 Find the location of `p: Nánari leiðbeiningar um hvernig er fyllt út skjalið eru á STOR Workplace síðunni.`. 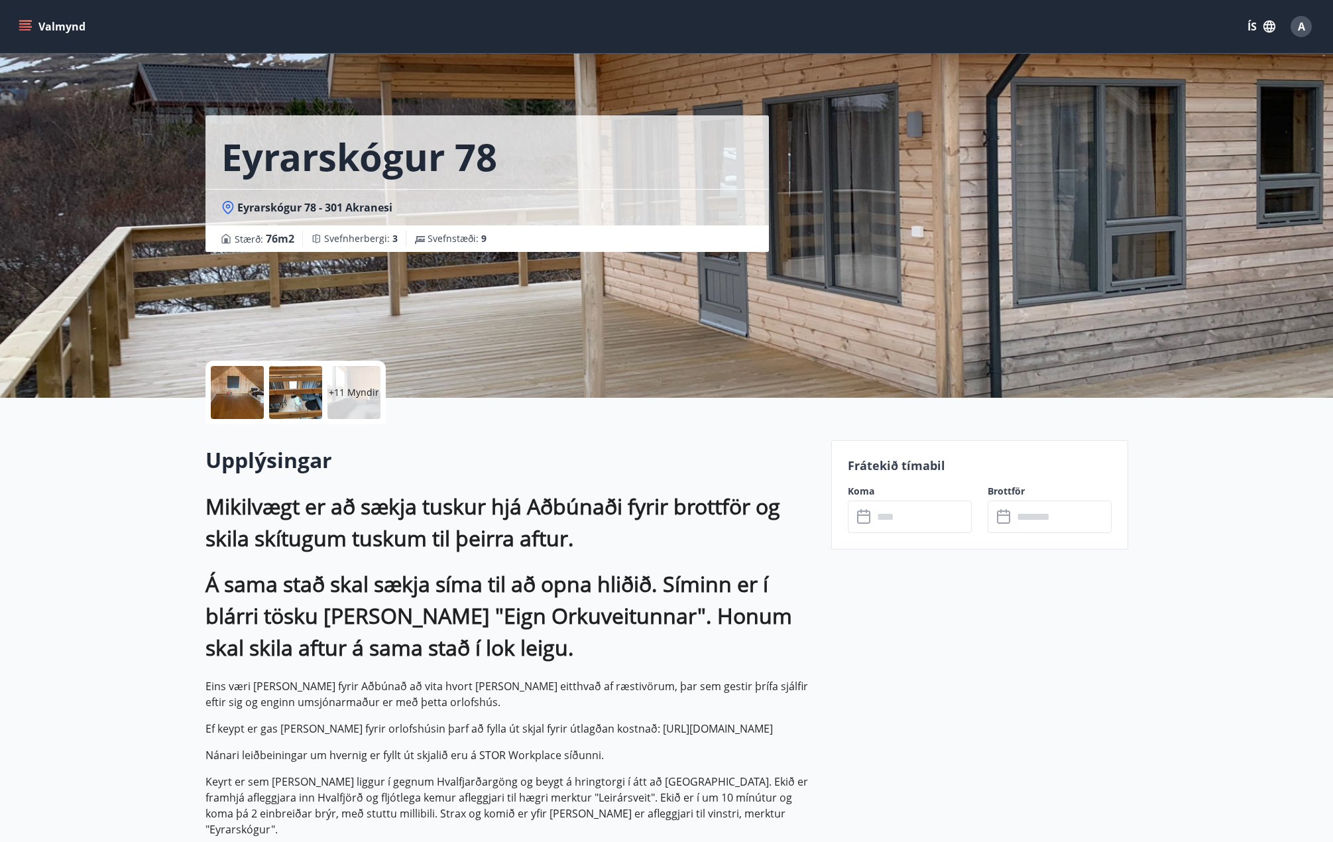

p: Nánari leiðbeiningar um hvernig er fyllt út skjalið eru á STOR Workplace síðunni. is located at coordinates (511, 755).